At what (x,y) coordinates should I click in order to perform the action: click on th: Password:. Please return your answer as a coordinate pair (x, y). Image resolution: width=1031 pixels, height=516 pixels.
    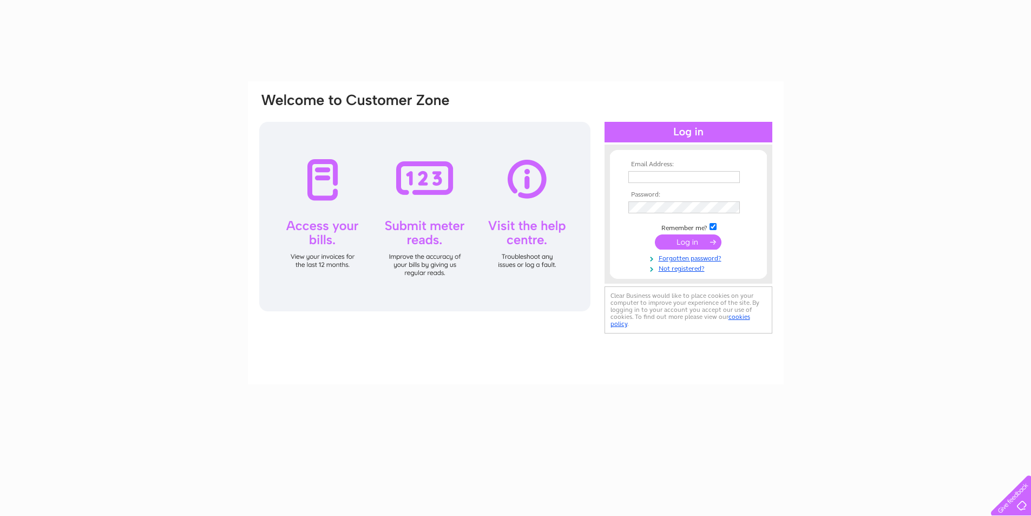
    Looking at the image, I should click on (688, 195).